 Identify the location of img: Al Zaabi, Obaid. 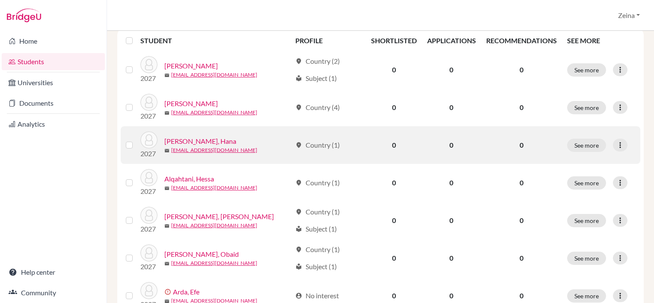
(149, 253).